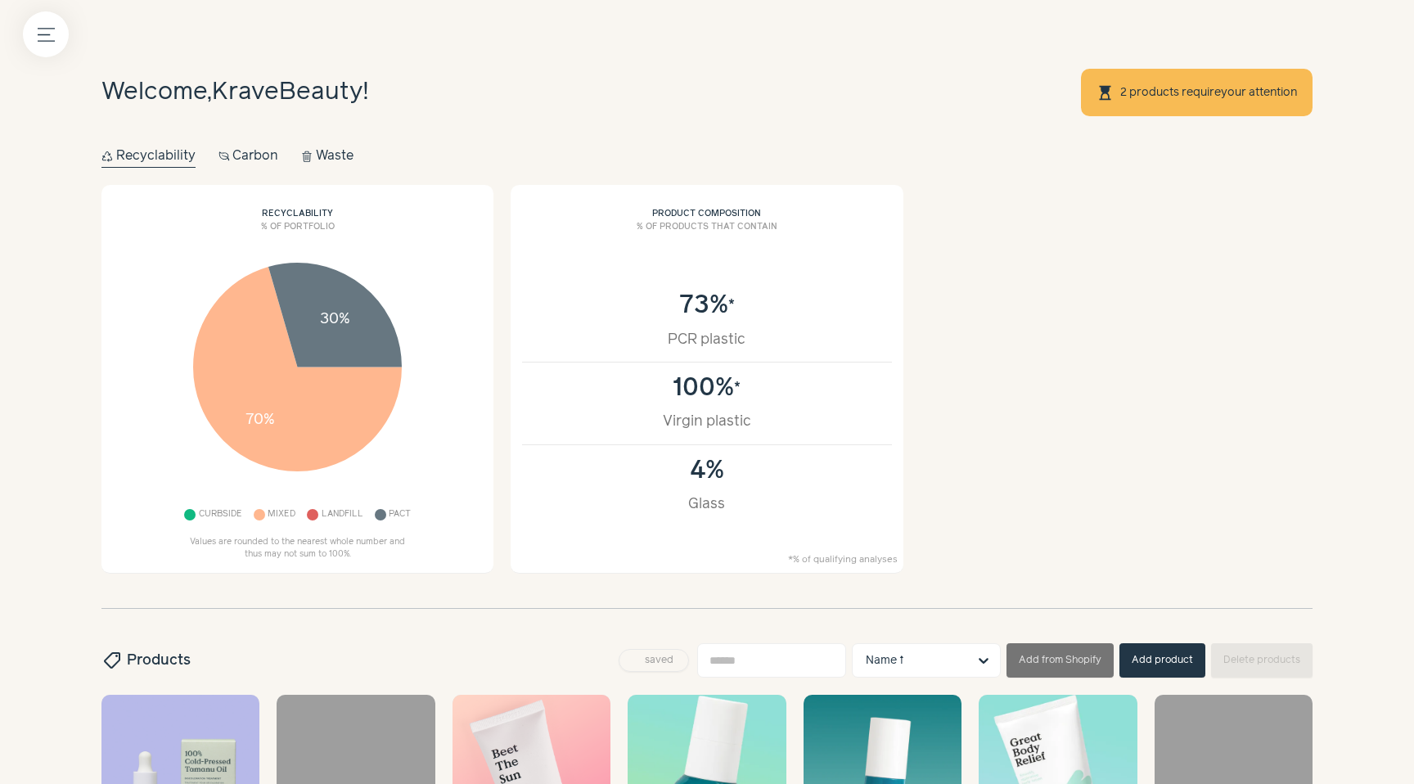  Describe the element at coordinates (249, 156) in the screenshot. I see `button: Carbon` at that location.